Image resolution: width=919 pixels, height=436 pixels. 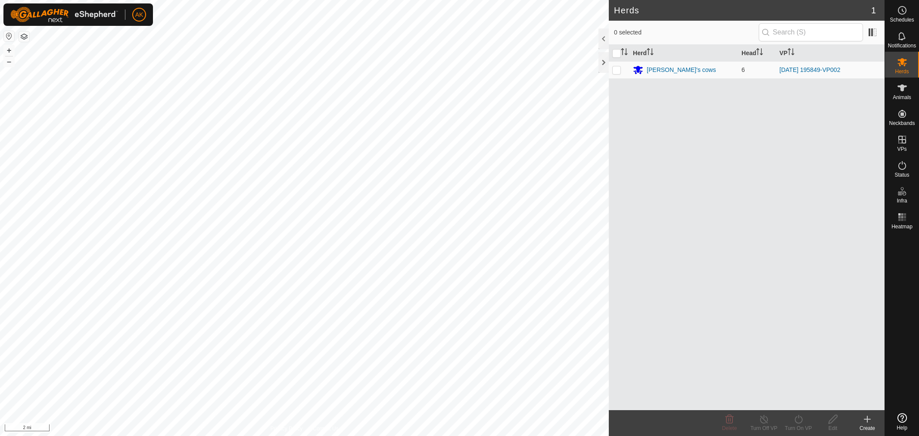 I want to click on span: Help, so click(x=902, y=428).